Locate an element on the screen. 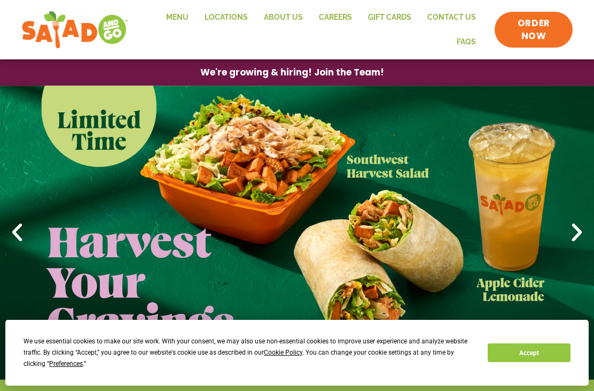 This screenshot has height=391, width=594. nav: Menu is located at coordinates (312, 29).